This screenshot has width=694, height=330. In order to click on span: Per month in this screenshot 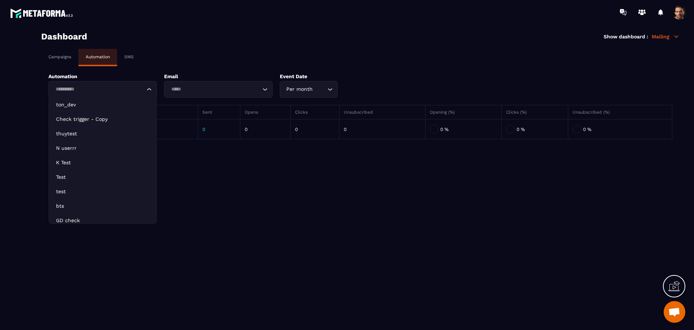, I will do `click(299, 89)`.